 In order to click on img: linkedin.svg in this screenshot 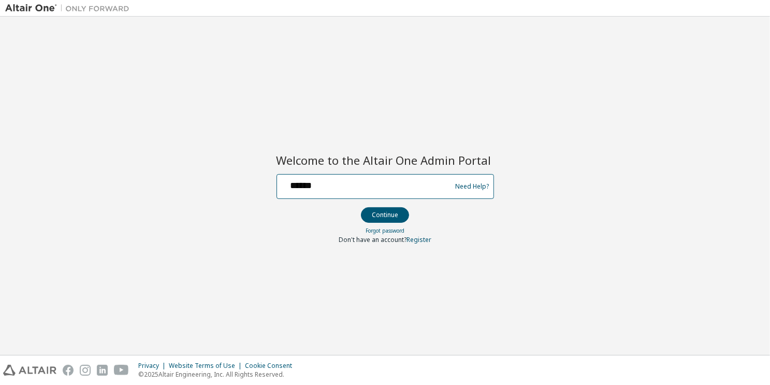, I will do `click(102, 370)`.